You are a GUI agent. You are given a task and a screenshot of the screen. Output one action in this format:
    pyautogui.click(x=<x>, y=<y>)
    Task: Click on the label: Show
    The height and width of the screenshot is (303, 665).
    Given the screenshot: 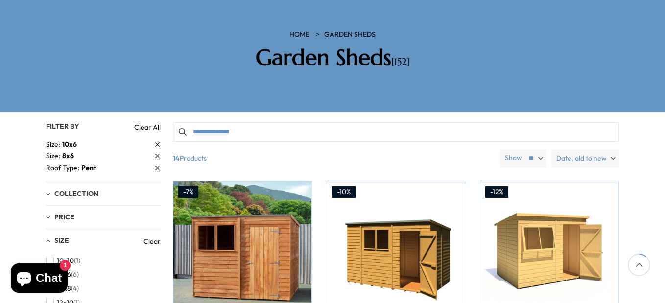 What is the action you would take?
    pyautogui.click(x=513, y=159)
    